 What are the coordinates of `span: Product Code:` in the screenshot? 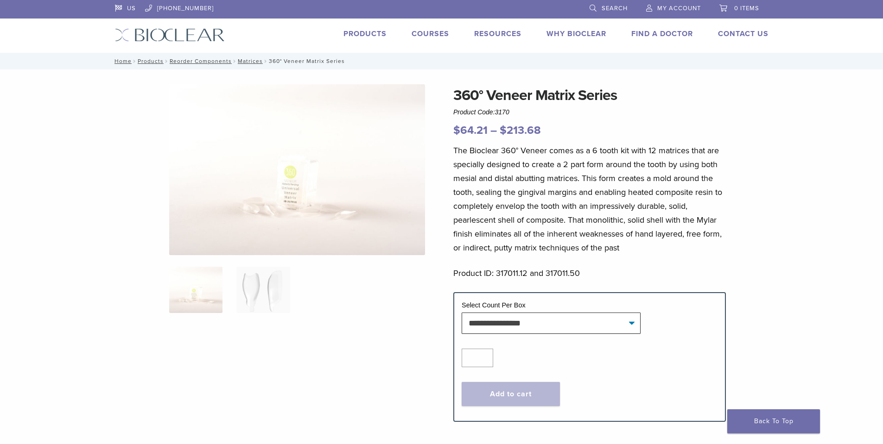 It's located at (481, 112).